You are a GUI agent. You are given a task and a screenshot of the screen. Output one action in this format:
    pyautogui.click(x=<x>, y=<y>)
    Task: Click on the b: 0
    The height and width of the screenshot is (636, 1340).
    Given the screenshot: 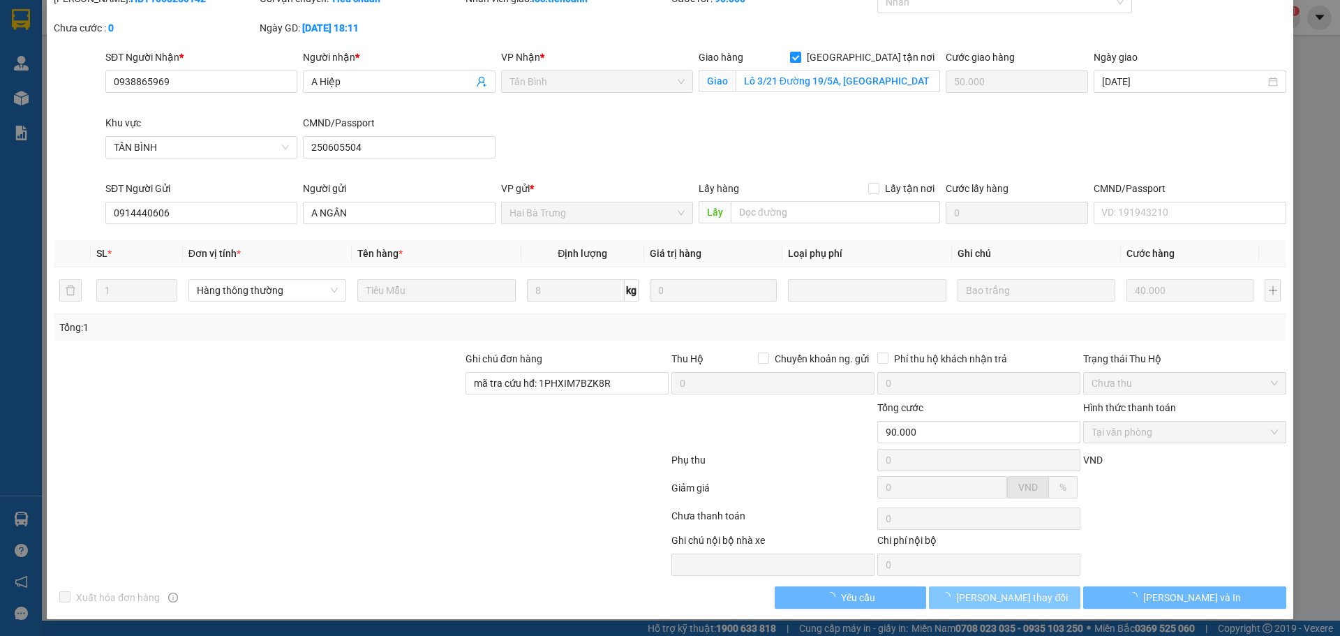 What is the action you would take?
    pyautogui.click(x=111, y=28)
    